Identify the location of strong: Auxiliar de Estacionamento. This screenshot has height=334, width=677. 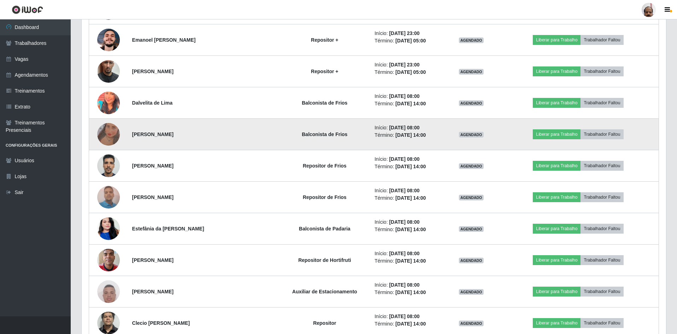
(325, 292).